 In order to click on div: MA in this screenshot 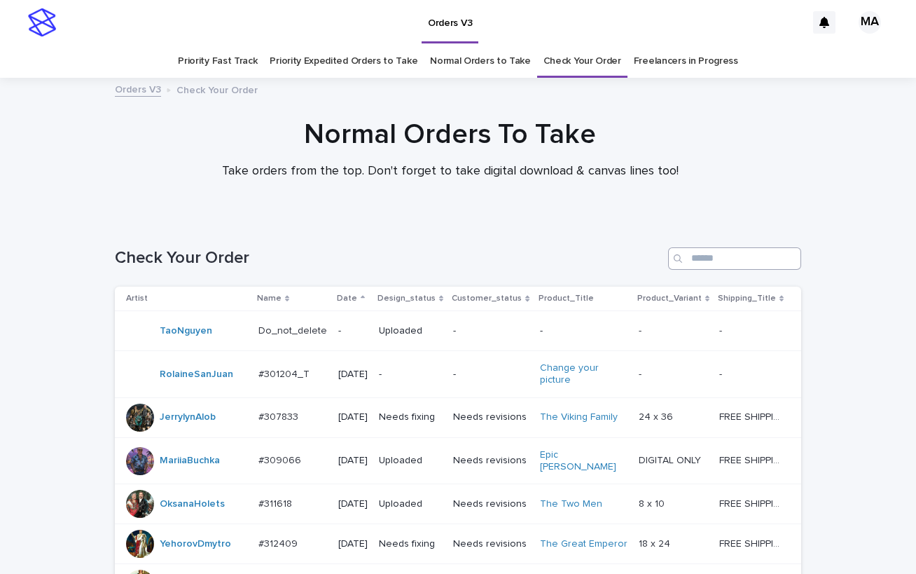, I will do `click(870, 22)`.